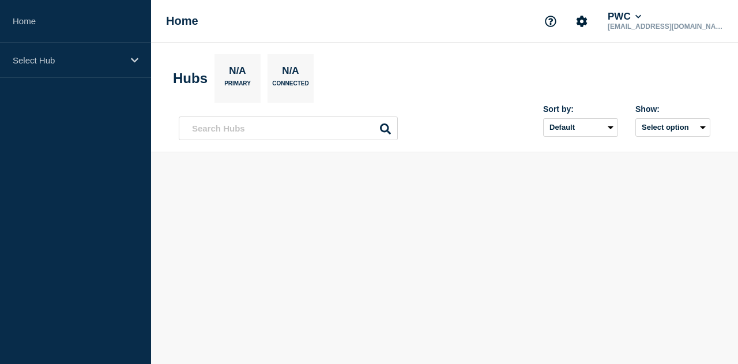 This screenshot has width=738, height=364. What do you see at coordinates (550, 21) in the screenshot?
I see `button: Support` at bounding box center [550, 21].